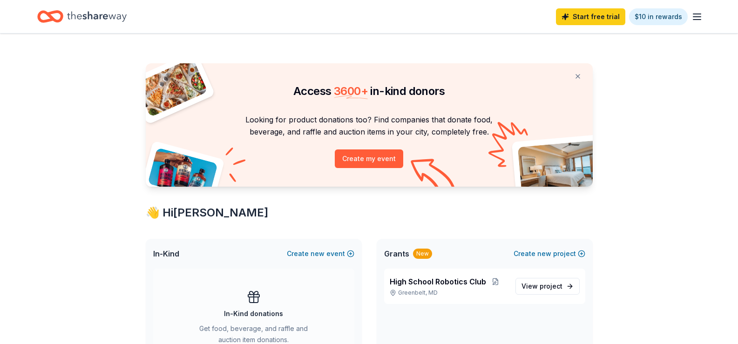  Describe the element at coordinates (171, 87) in the screenshot. I see `img: Pizza` at that location.